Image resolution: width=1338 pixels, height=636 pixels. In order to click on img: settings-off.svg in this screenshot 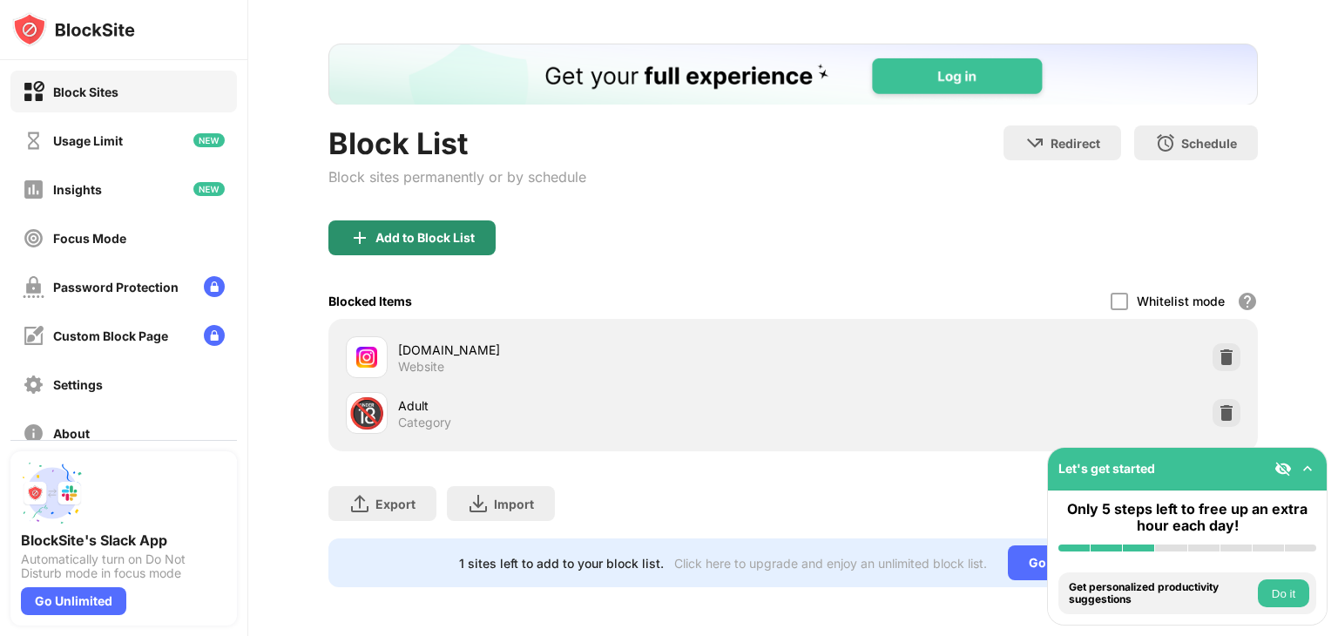, I will do `click(33, 384)`.